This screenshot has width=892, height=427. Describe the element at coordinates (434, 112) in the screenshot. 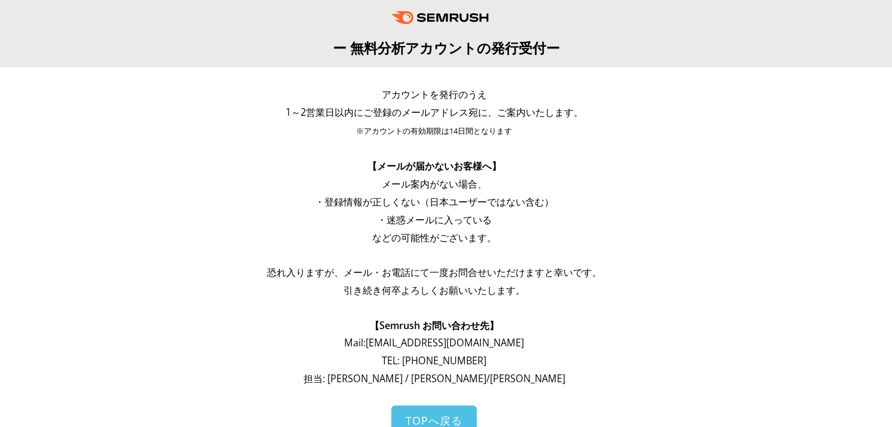

I see `span: 1～2営業日以内にご登録のメールアドレス宛に、ご案内いたします。` at that location.